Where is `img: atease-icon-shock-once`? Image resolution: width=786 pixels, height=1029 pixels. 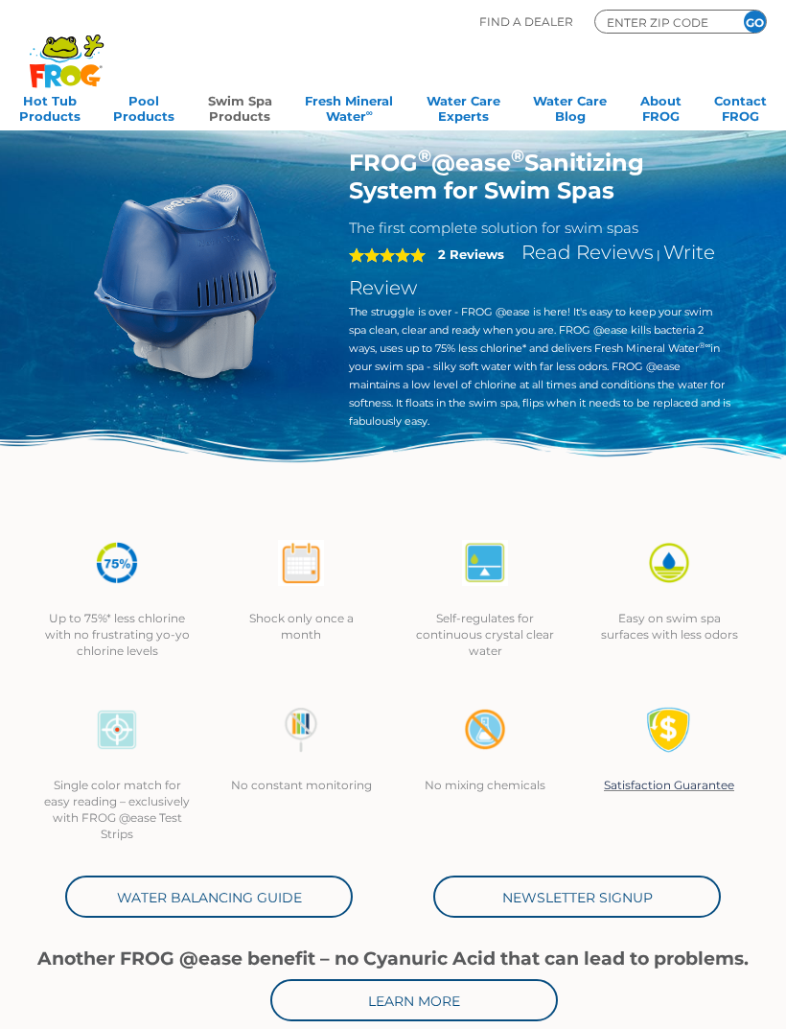 img: atease-icon-shock-once is located at coordinates (301, 563).